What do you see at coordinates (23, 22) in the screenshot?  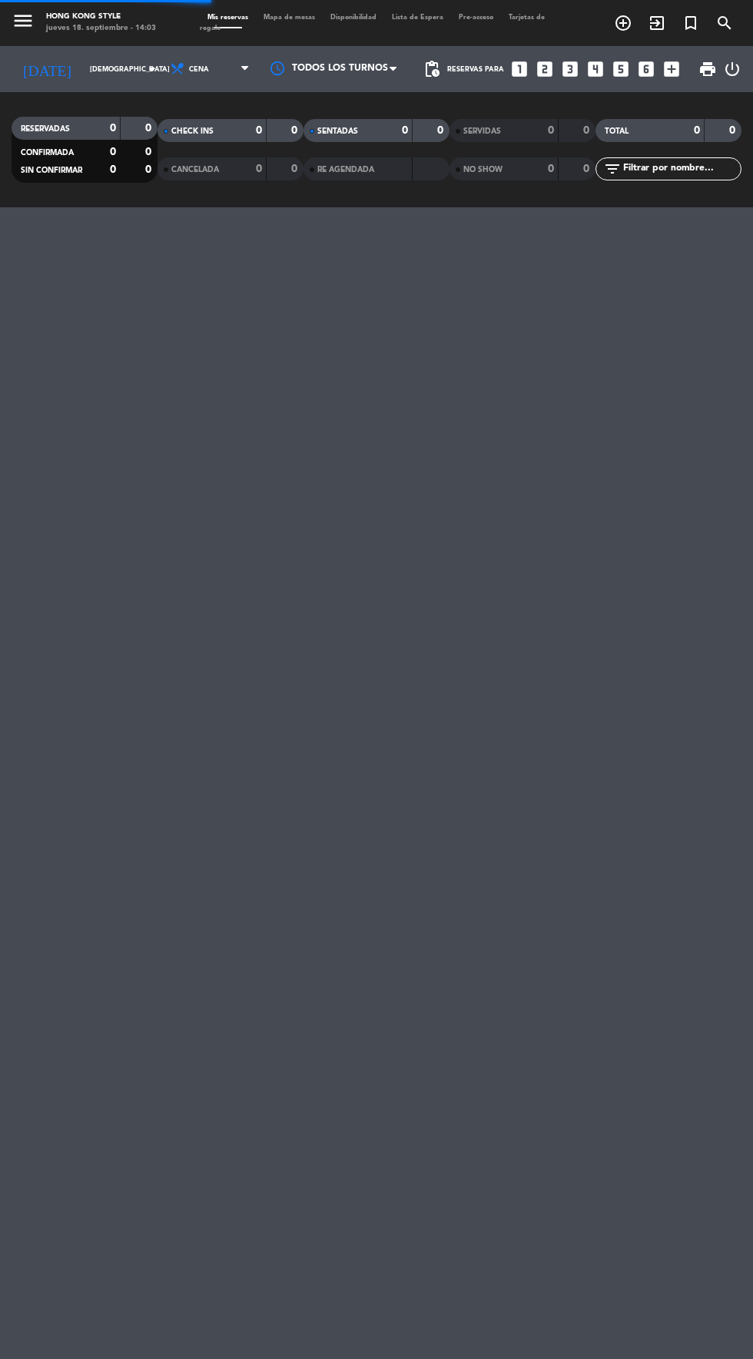 I see `button: menu` at bounding box center [23, 22].